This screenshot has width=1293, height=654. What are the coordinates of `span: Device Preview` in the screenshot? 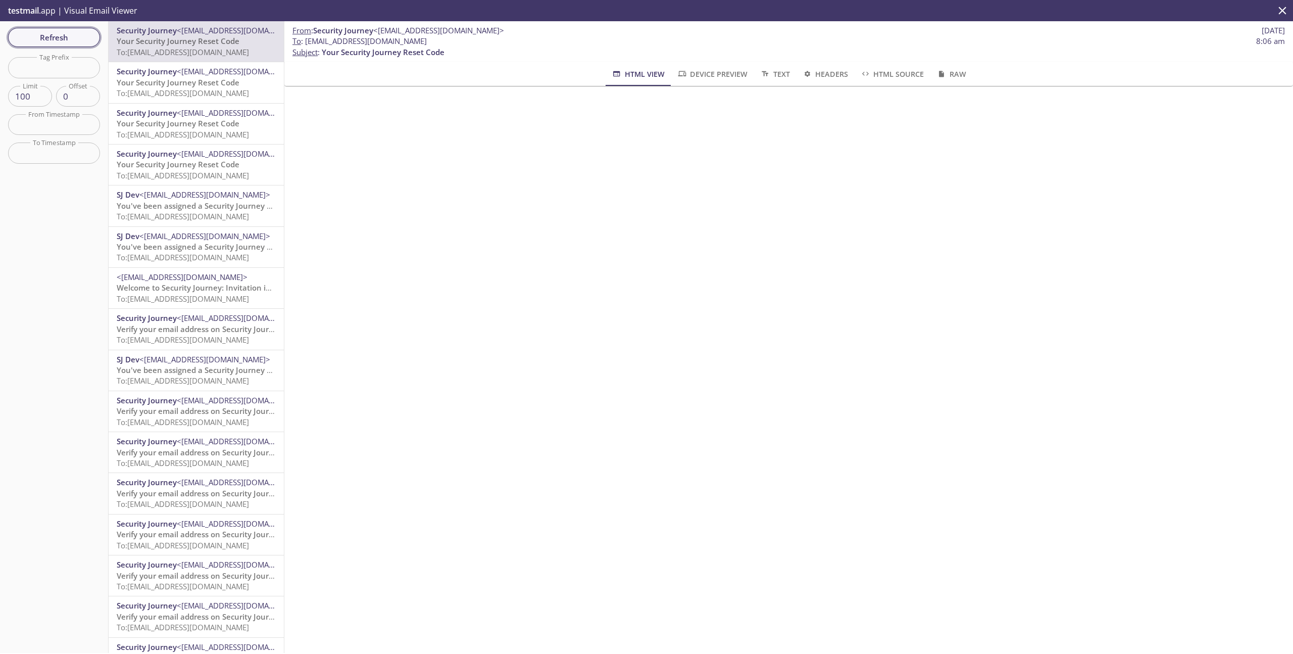 It's located at (712, 74).